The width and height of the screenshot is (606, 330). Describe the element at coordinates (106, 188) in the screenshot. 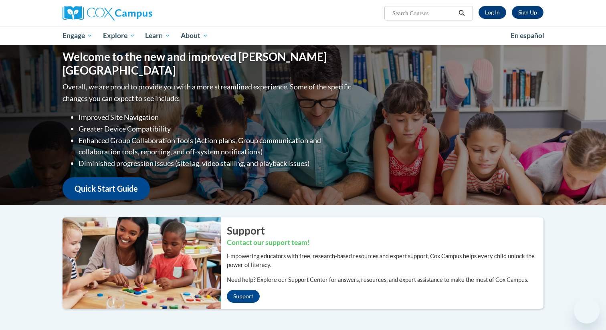

I see `a: Quick Start Guide` at that location.